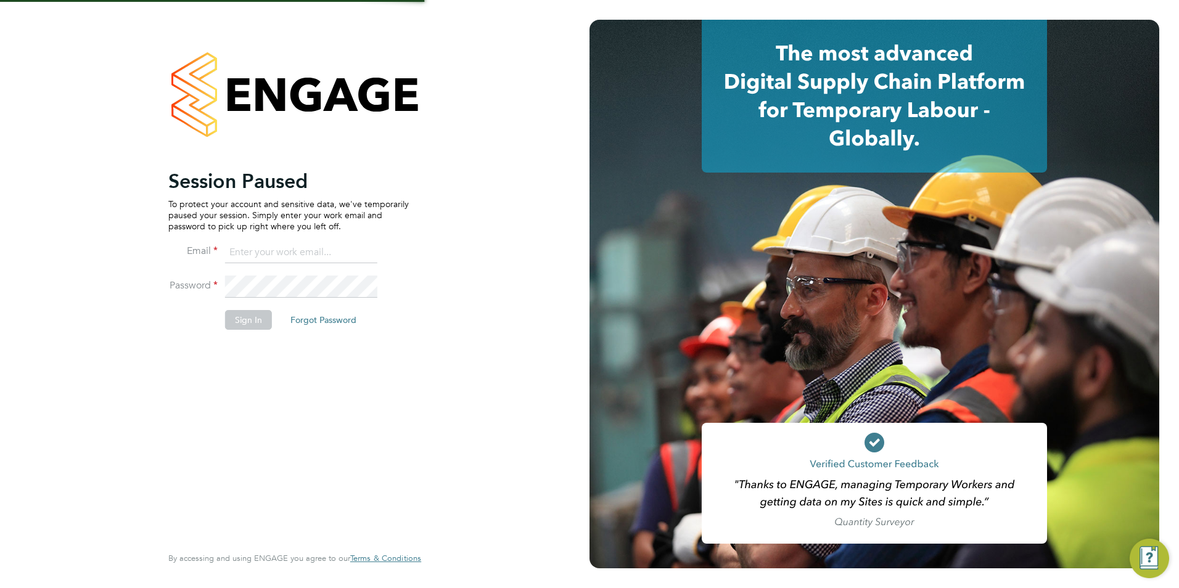 The height and width of the screenshot is (588, 1179). Describe the element at coordinates (193, 285) in the screenshot. I see `label: Password` at that location.